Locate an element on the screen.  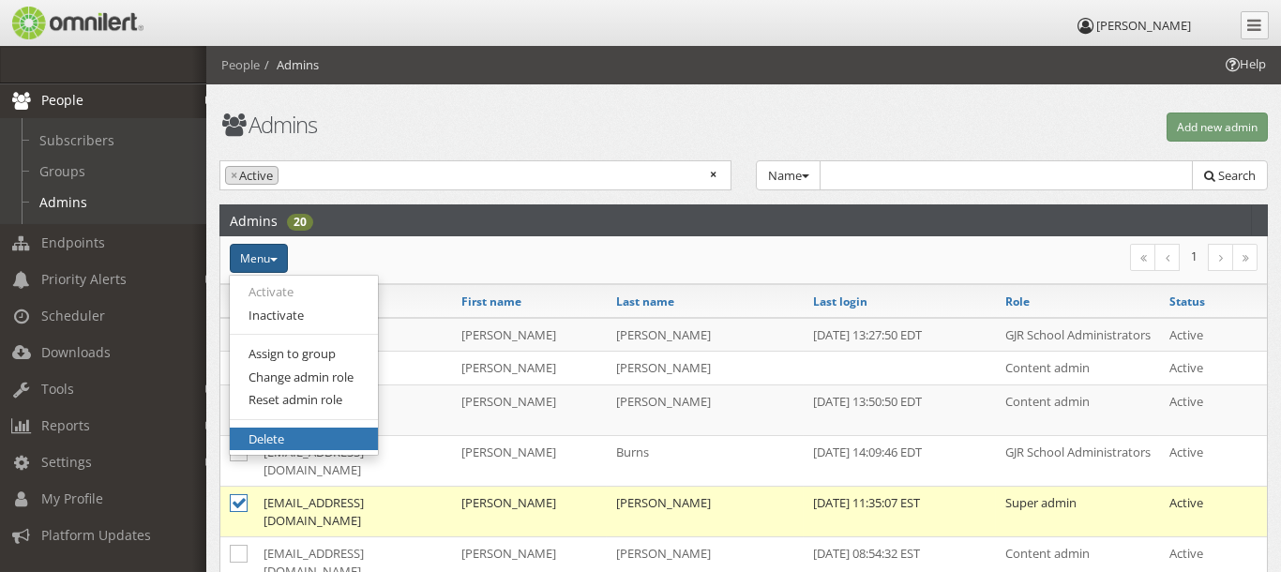
img: Omnilert is located at coordinates (76, 23).